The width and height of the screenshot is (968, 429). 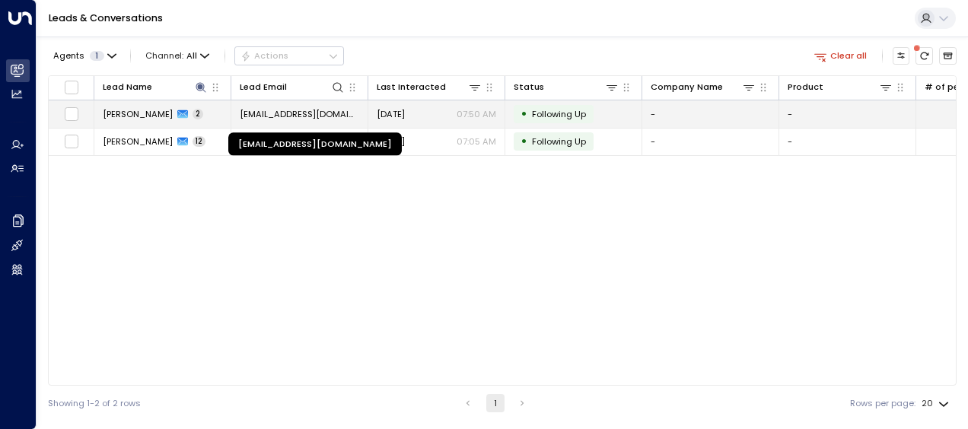 I want to click on span: Channel:, so click(x=177, y=56).